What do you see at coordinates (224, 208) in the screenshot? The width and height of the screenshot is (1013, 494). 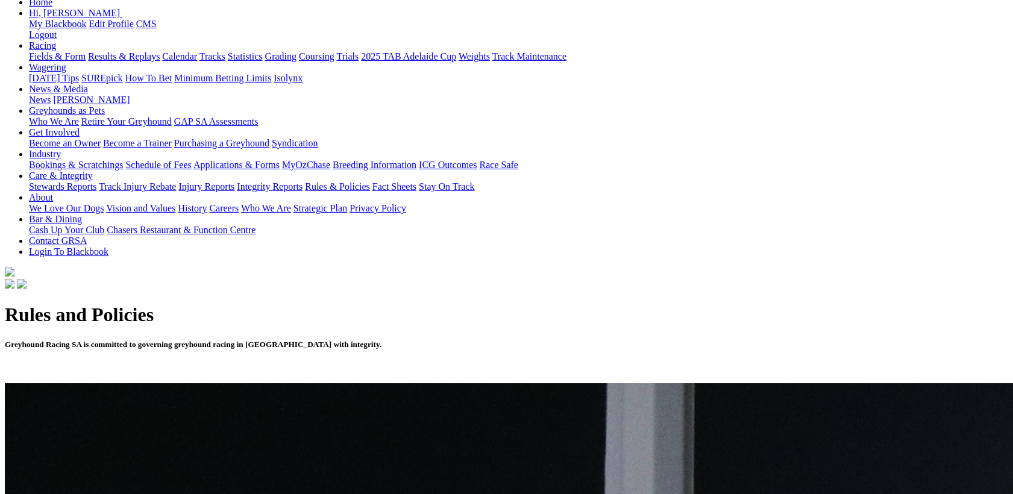 I see `a: Careers` at bounding box center [224, 208].